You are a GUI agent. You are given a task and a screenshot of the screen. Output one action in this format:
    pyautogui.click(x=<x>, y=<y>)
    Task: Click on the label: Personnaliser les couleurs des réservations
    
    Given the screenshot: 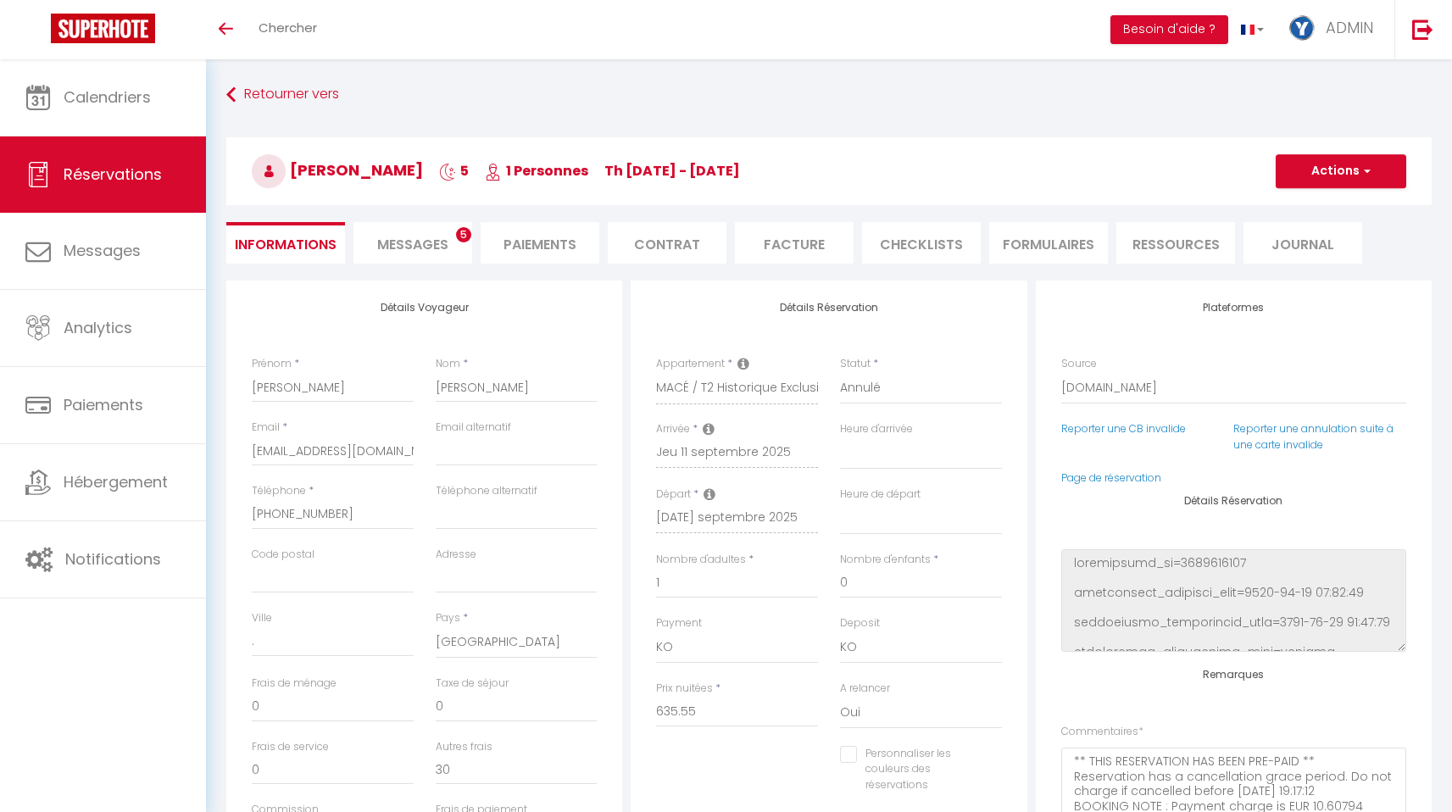 What is the action you would take?
    pyautogui.click(x=919, y=770)
    